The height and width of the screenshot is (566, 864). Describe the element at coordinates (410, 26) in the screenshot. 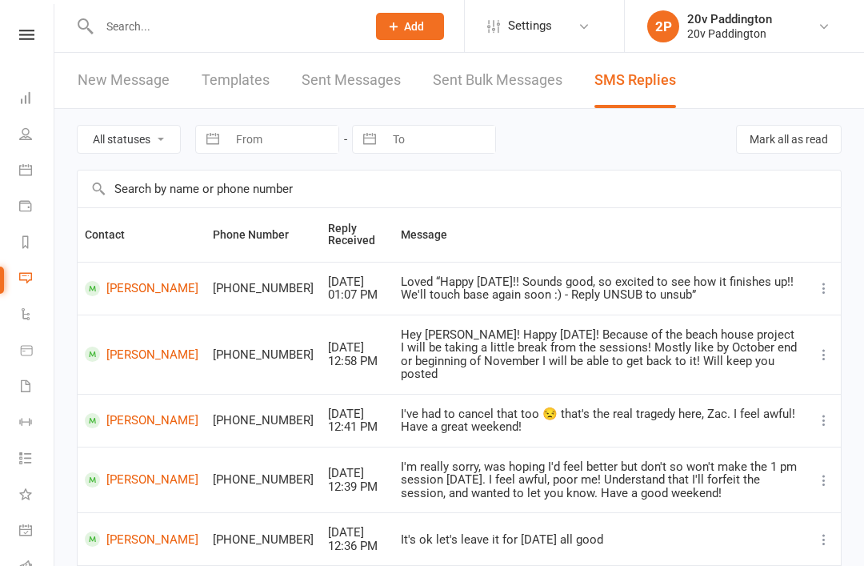

I see `button: Add` at that location.